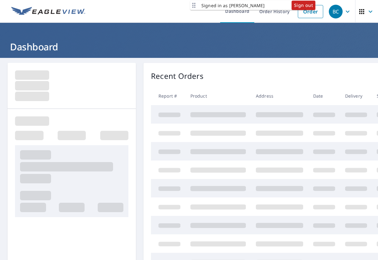 This screenshot has height=260, width=378. What do you see at coordinates (48, 12) in the screenshot?
I see `img: EV Logo` at bounding box center [48, 12].